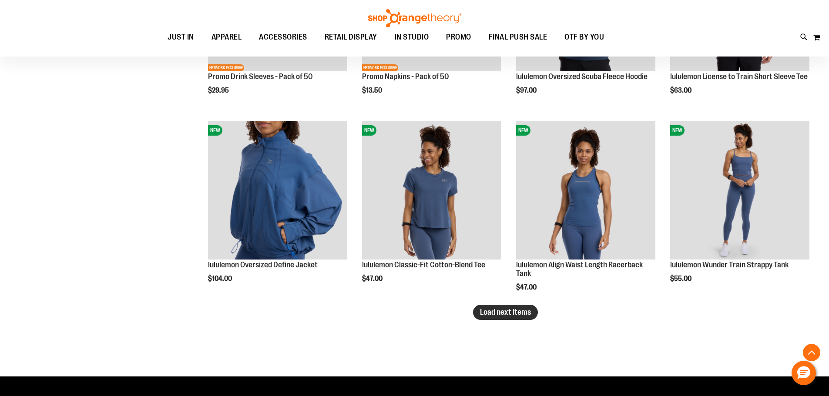 The width and height of the screenshot is (829, 396). Describe the element at coordinates (811, 353) in the screenshot. I see `button: Back To Top` at that location.